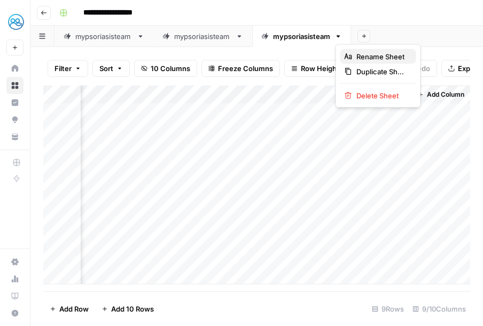  I want to click on span: Delete Sheet, so click(382, 96).